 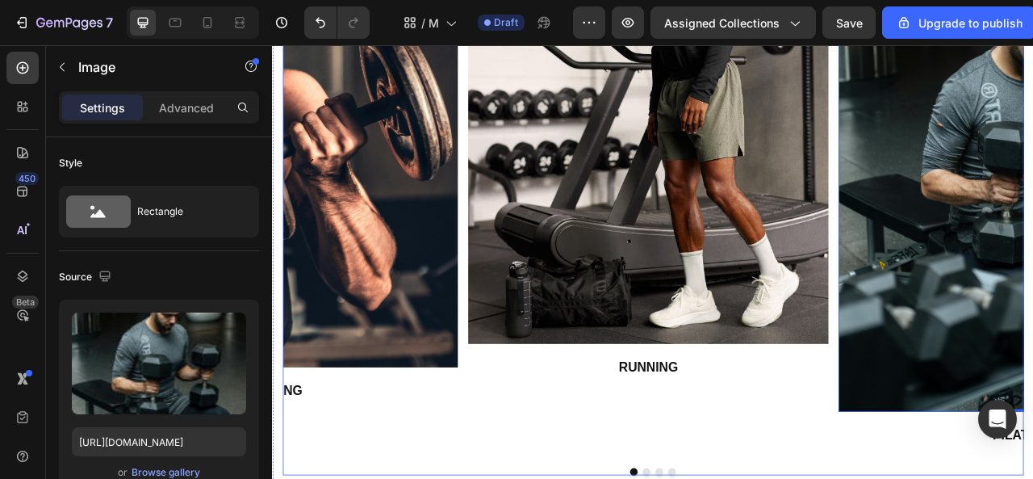 I want to click on p: Settings, so click(x=103, y=107).